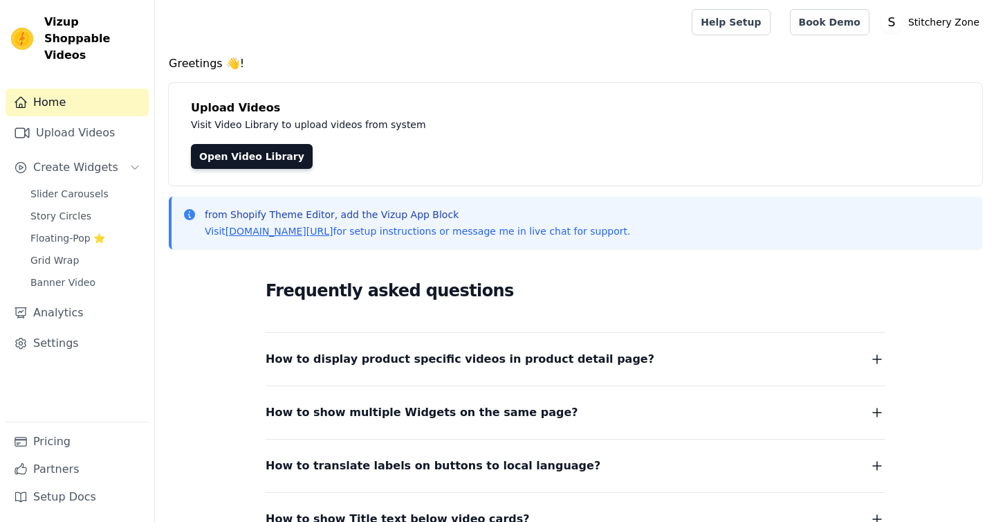 The image size is (996, 522). What do you see at coordinates (77, 313) in the screenshot?
I see `a: Analytics` at bounding box center [77, 313].